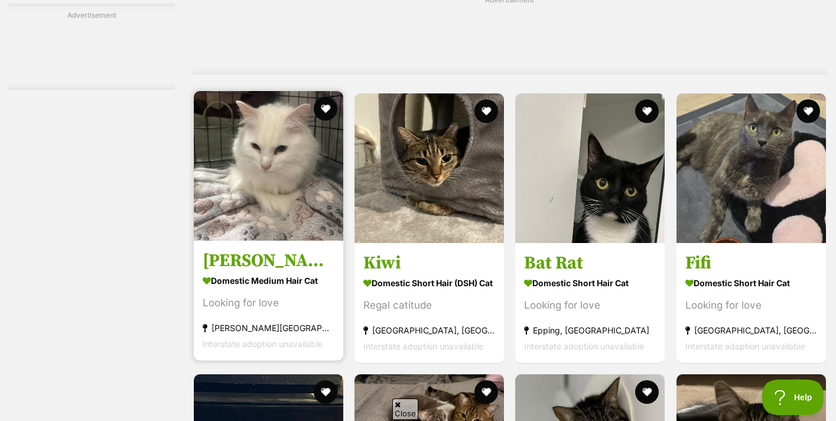 The width and height of the screenshot is (836, 421). I want to click on h3: Bat Rat, so click(590, 263).